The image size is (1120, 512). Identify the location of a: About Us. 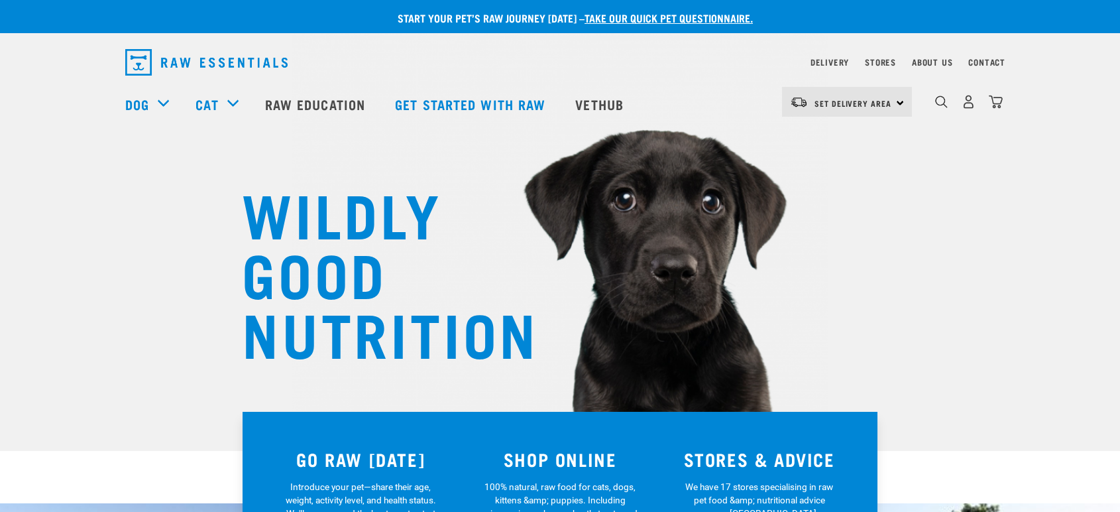
(932, 62).